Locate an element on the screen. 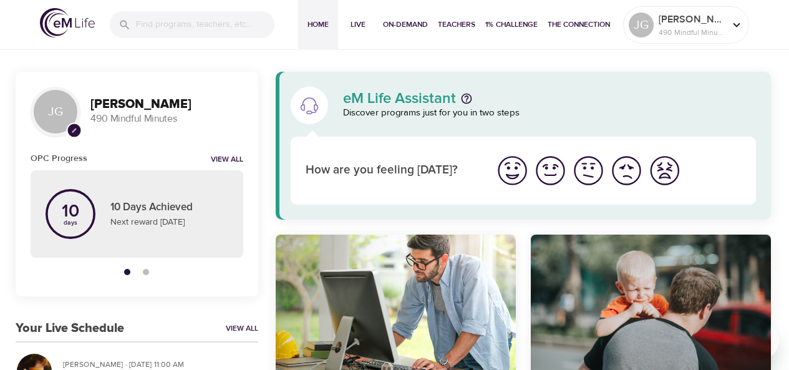 This screenshot has height=370, width=789. button: I'm feeling bad is located at coordinates (626, 170).